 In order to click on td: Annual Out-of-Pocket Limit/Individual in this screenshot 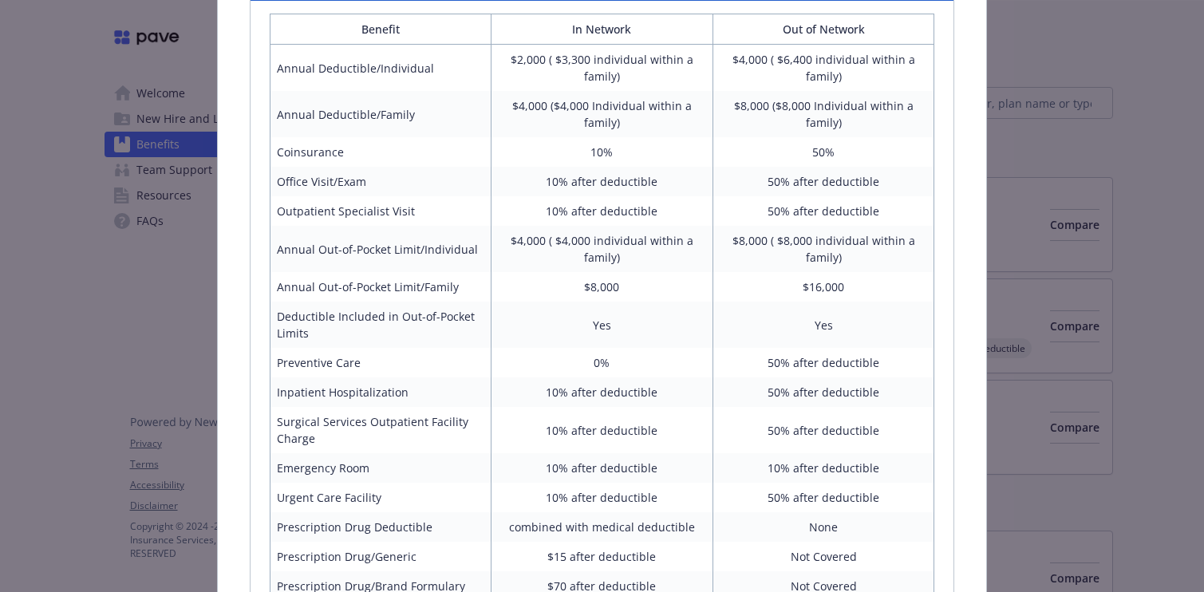, I will do `click(381, 249)`.